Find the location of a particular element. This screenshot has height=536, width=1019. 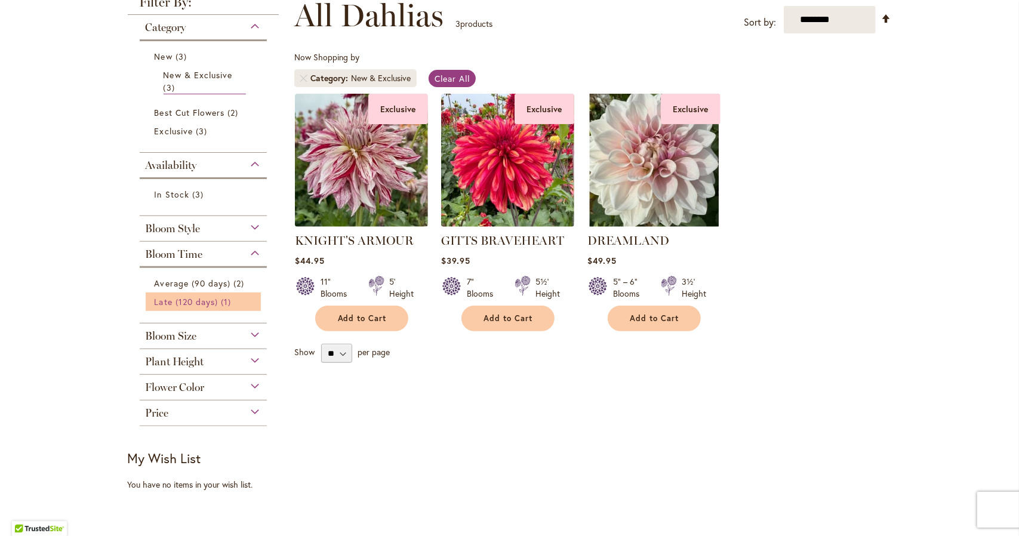

a: Average (90 days) 2 is located at coordinates (205, 283).